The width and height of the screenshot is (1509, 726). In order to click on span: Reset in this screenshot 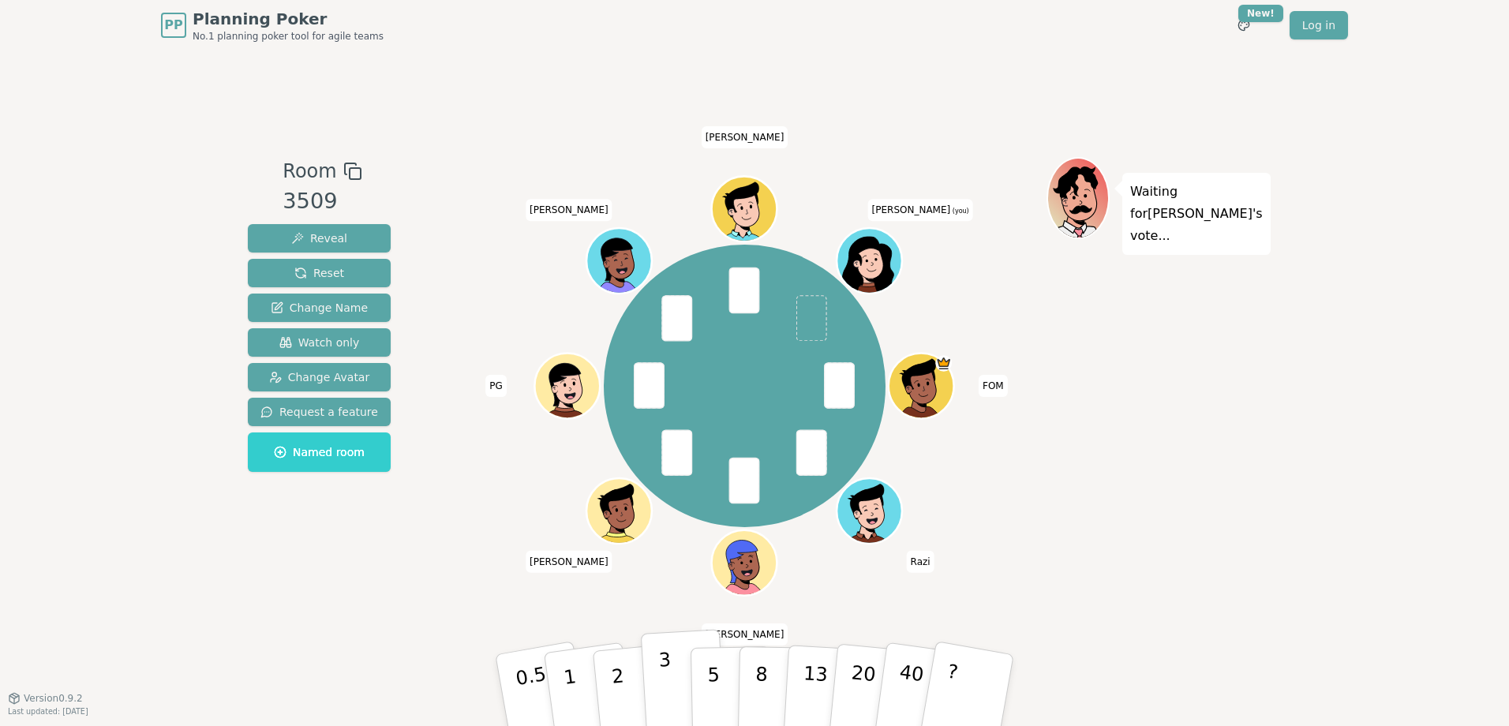, I will do `click(319, 273)`.